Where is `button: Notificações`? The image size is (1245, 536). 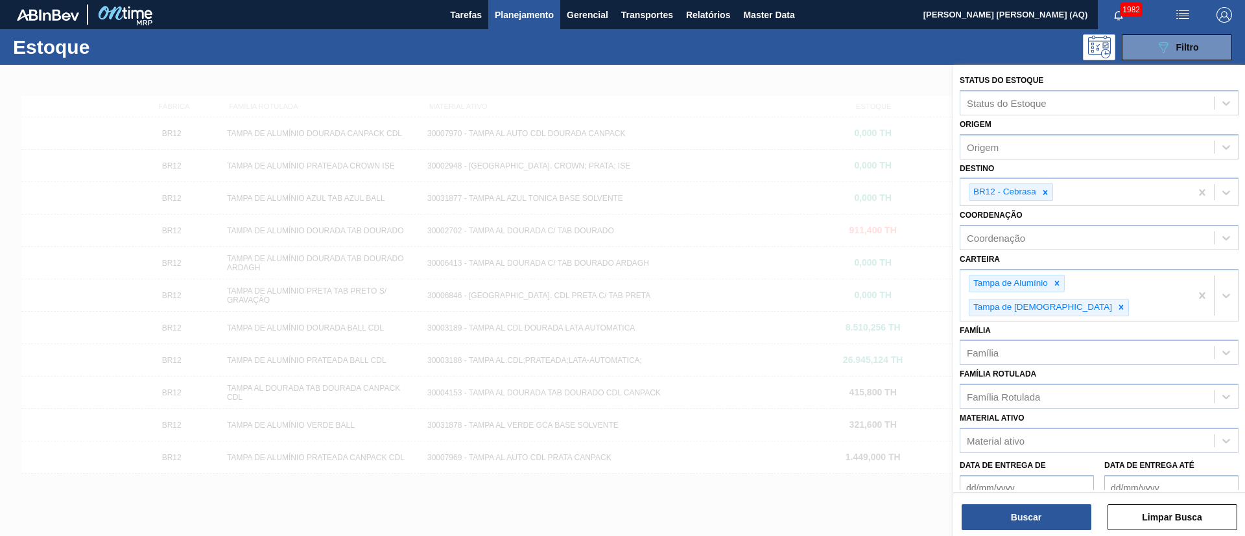 button: Notificações is located at coordinates (1119, 15).